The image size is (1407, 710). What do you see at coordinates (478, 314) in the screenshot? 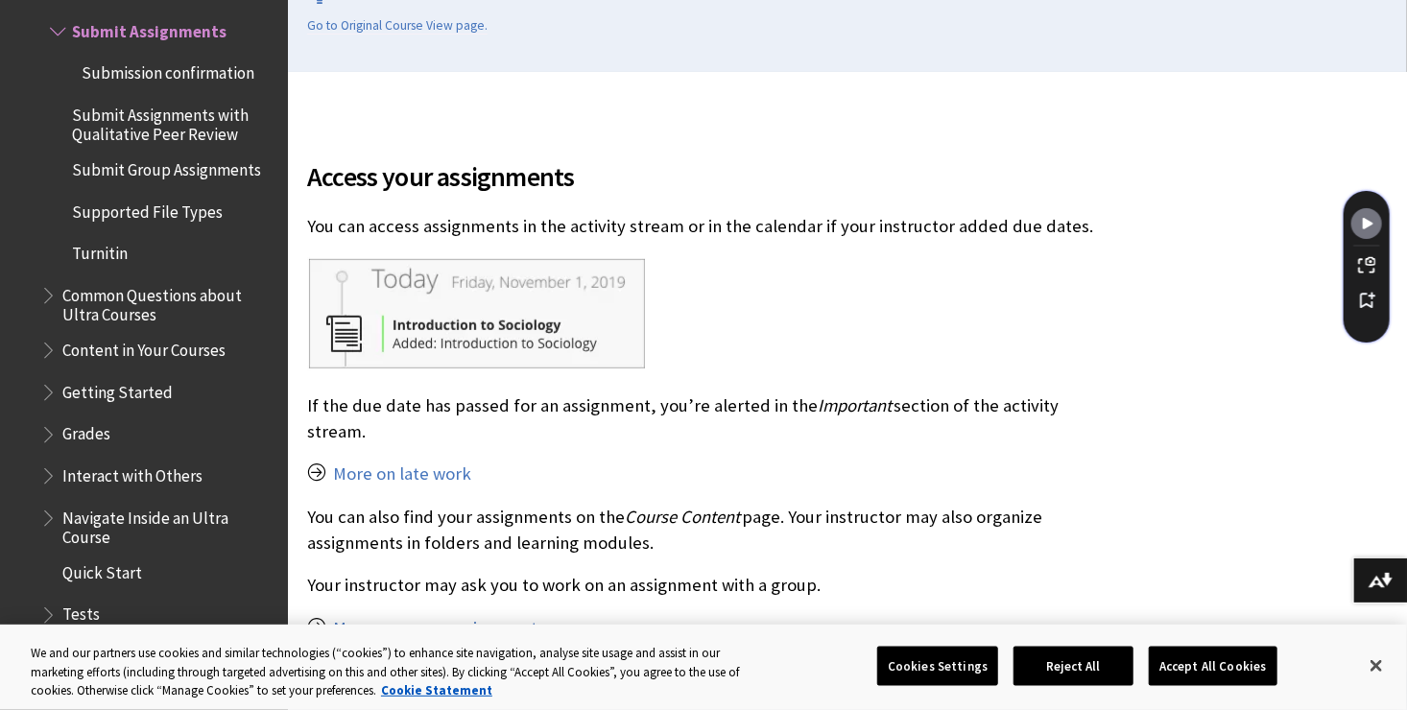
I see `img: New assignment notification displayed in the activity stream of the Student's view.` at bounding box center [478, 314].